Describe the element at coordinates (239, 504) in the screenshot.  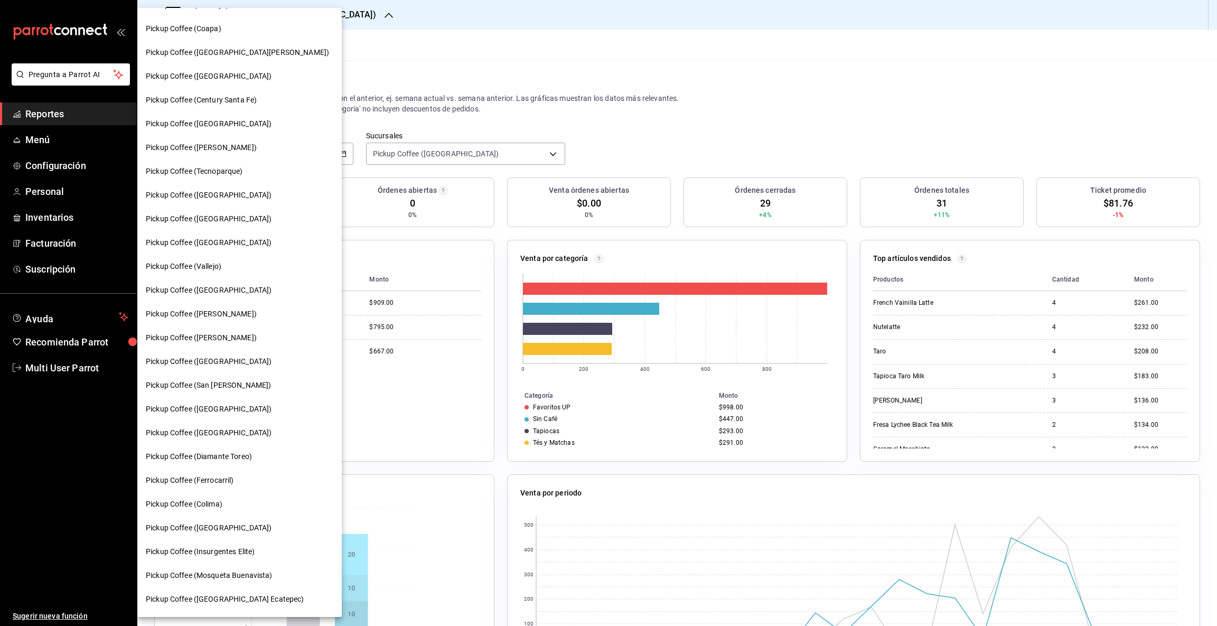
I see `div: Pickup Coffee (Colima)` at that location.